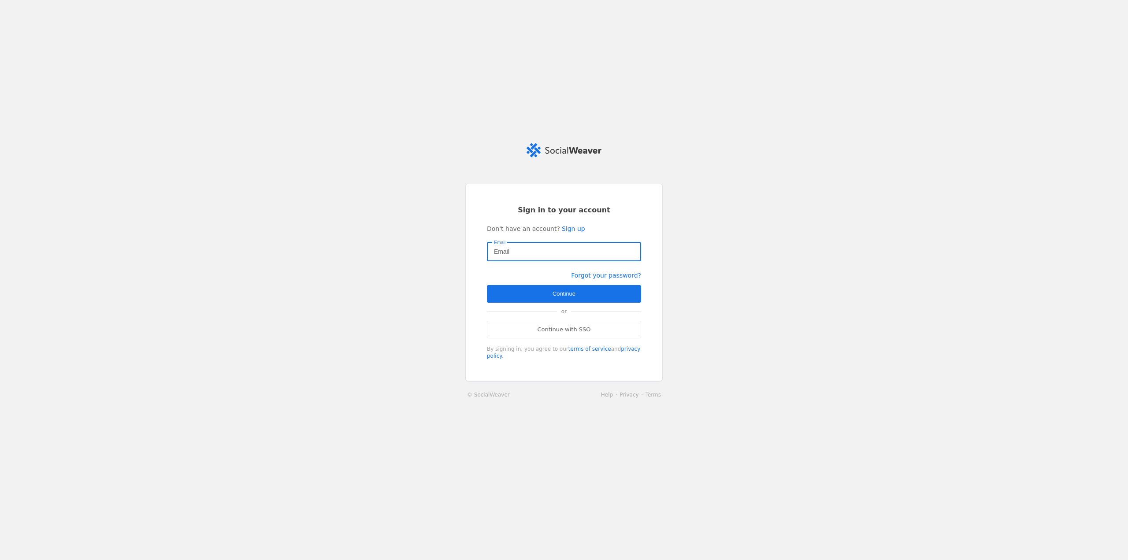 This screenshot has height=560, width=1128. What do you see at coordinates (564, 294) in the screenshot?
I see `span: Continue` at bounding box center [564, 294].